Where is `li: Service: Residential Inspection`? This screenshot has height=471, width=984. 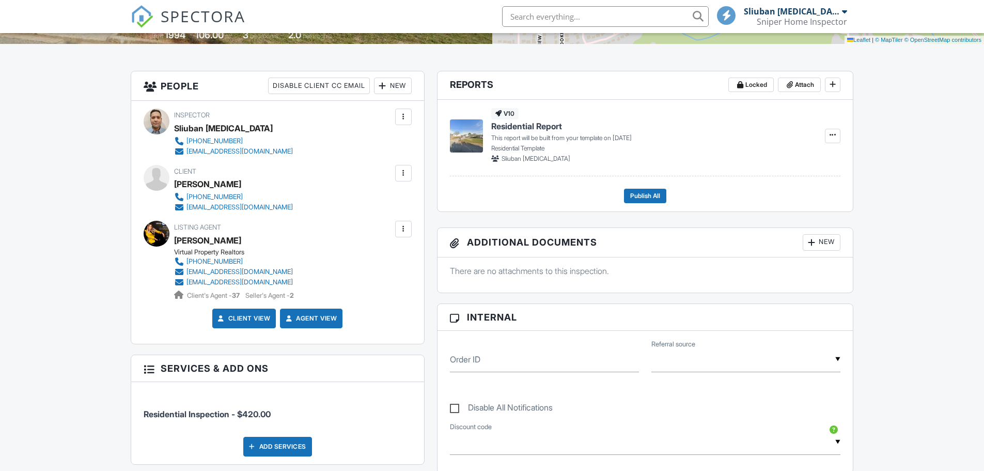 li: Service: Residential Inspection is located at coordinates (277, 409).